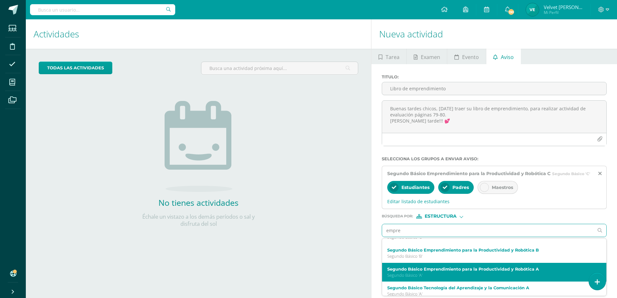 Image resolution: width=617 pixels, height=298 pixels. Describe the element at coordinates (494, 88) in the screenshot. I see `input: Titulo` at that location.